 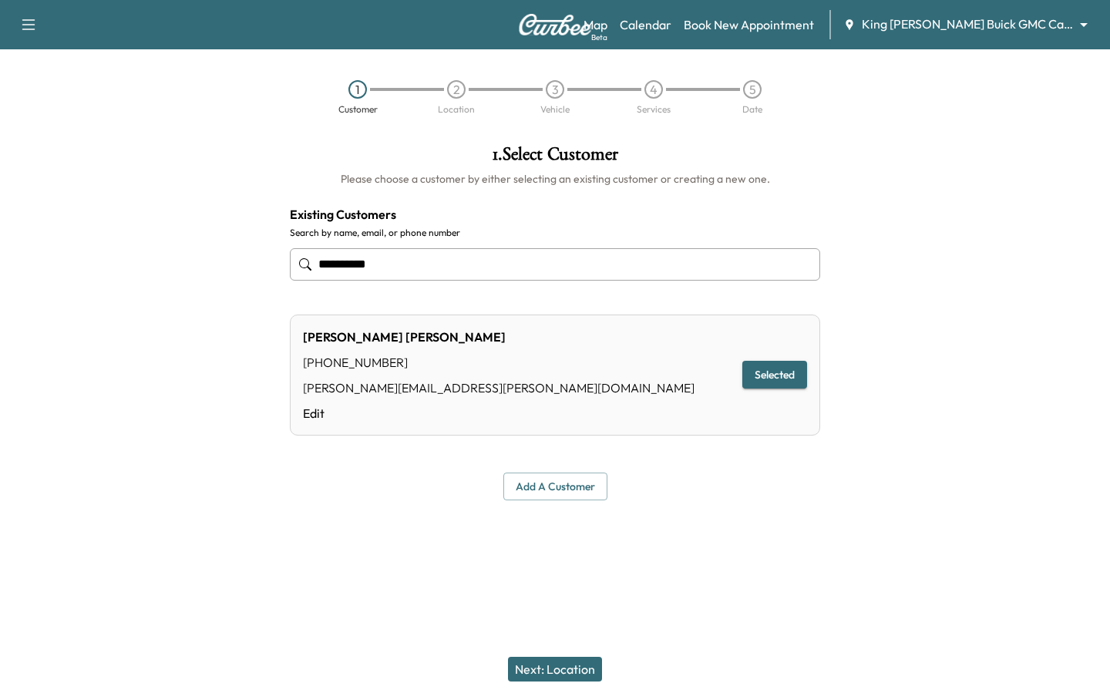 I want to click on h6: Please choose a customer by either selecting an existing customer or creating a new one., so click(x=555, y=179).